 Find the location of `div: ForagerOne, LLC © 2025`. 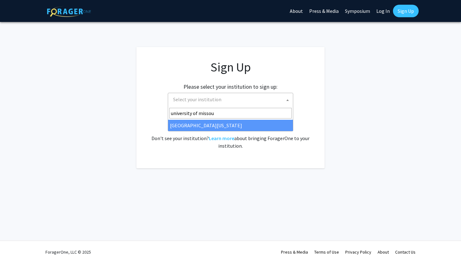

div: ForagerOne, LLC © 2025 is located at coordinates (68, 252).